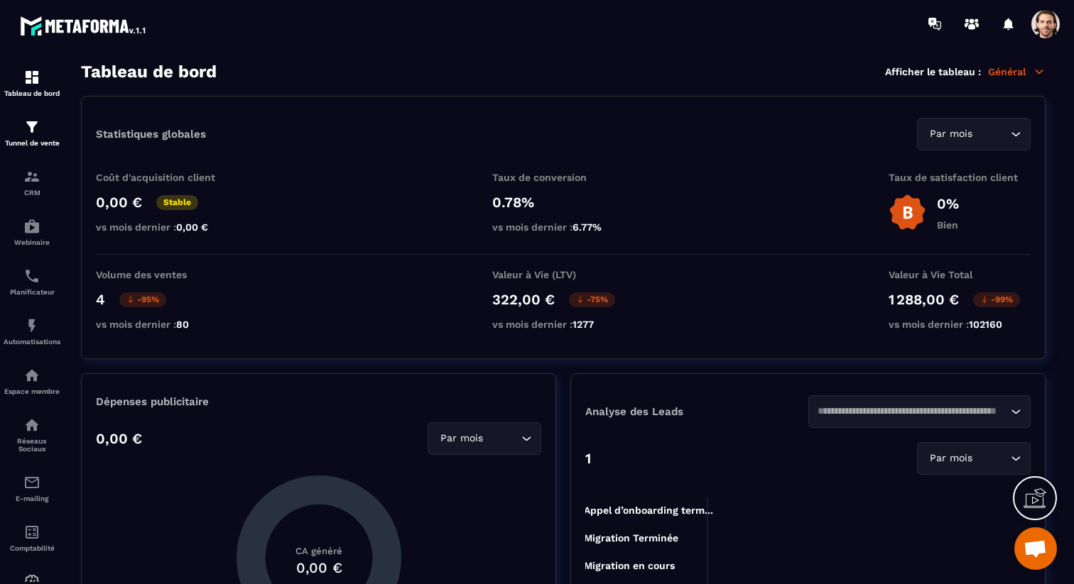 This screenshot has height=584, width=1074. What do you see at coordinates (629, 566) in the screenshot?
I see `tspan: Migration en cours` at bounding box center [629, 566].